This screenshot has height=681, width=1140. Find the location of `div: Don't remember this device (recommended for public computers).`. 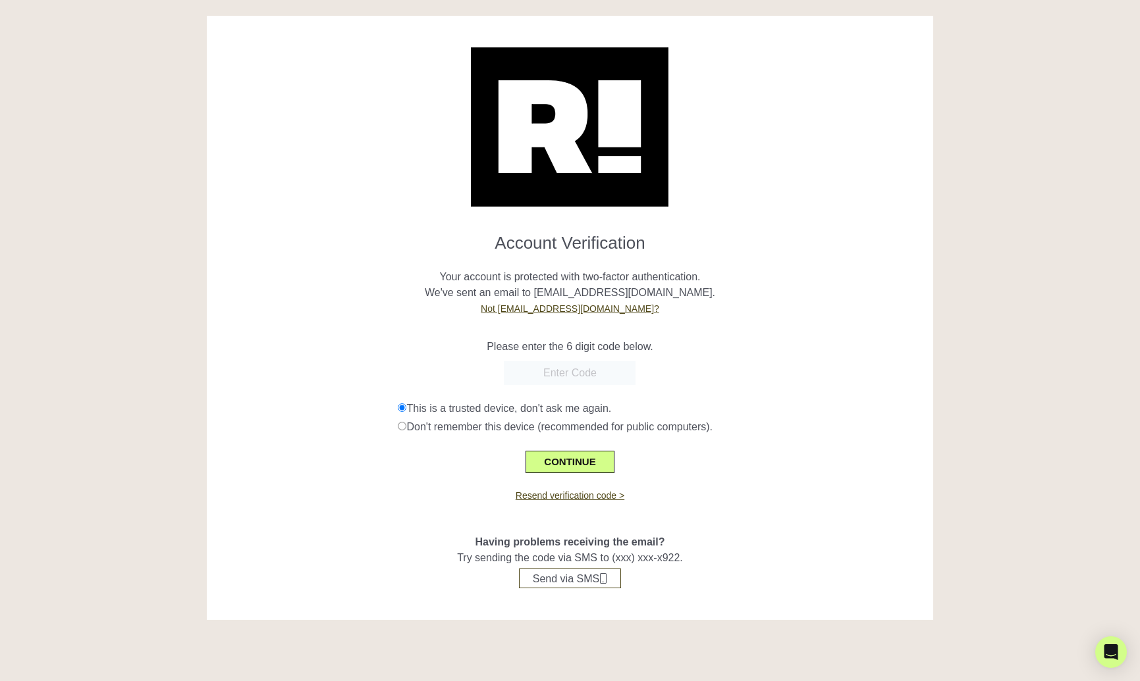

div: Don't remember this device (recommended for public computers). is located at coordinates (660, 427).